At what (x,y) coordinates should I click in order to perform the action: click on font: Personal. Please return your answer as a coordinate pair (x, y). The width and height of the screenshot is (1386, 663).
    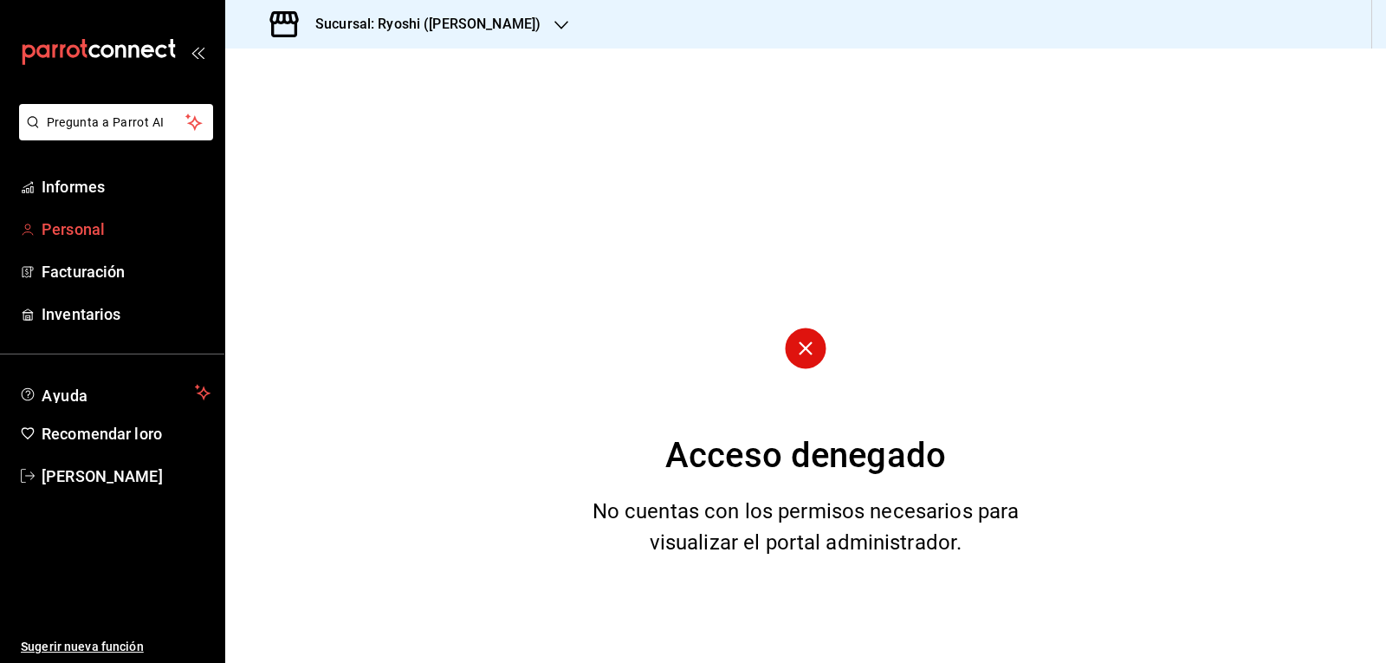
    Looking at the image, I should click on (73, 229).